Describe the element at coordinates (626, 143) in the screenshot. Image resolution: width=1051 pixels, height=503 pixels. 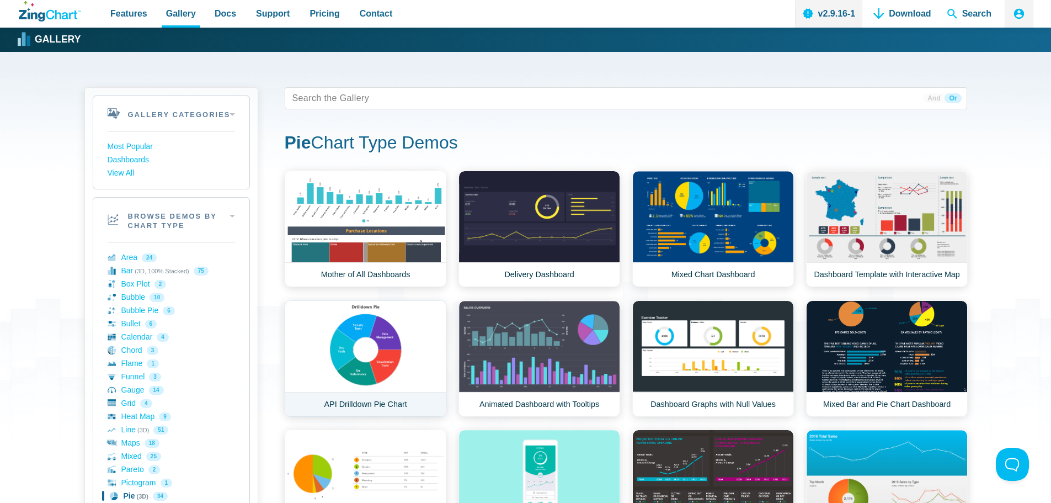
I see `h1: Chart Type Demos` at that location.